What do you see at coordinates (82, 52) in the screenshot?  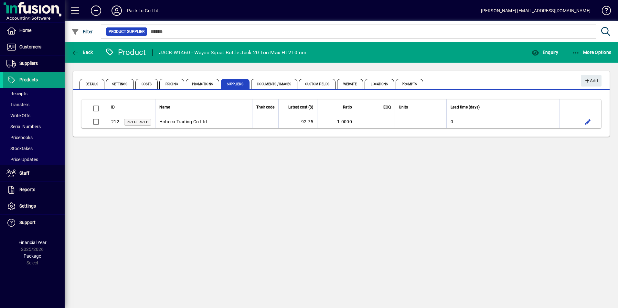 I see `button: Back` at bounding box center [82, 52].